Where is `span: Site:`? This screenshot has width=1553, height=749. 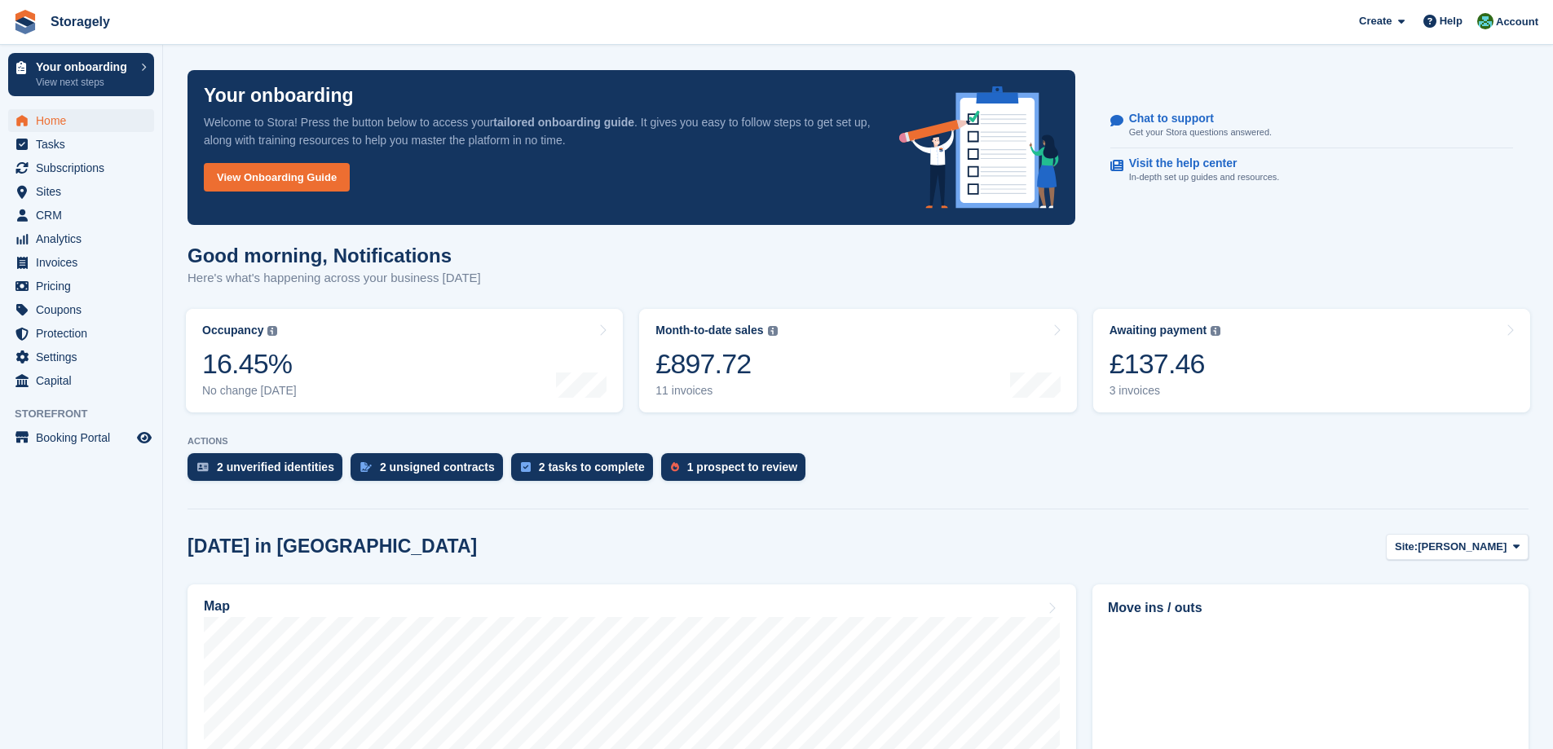
span: Site: is located at coordinates (1406, 547).